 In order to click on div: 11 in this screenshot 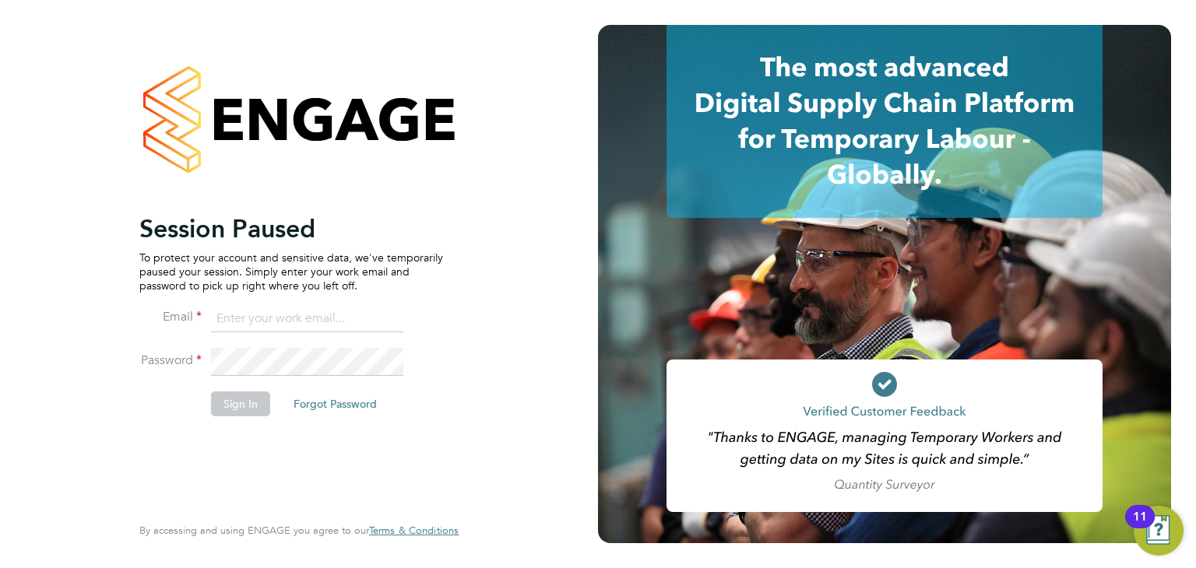, I will do `click(1139, 527)`.